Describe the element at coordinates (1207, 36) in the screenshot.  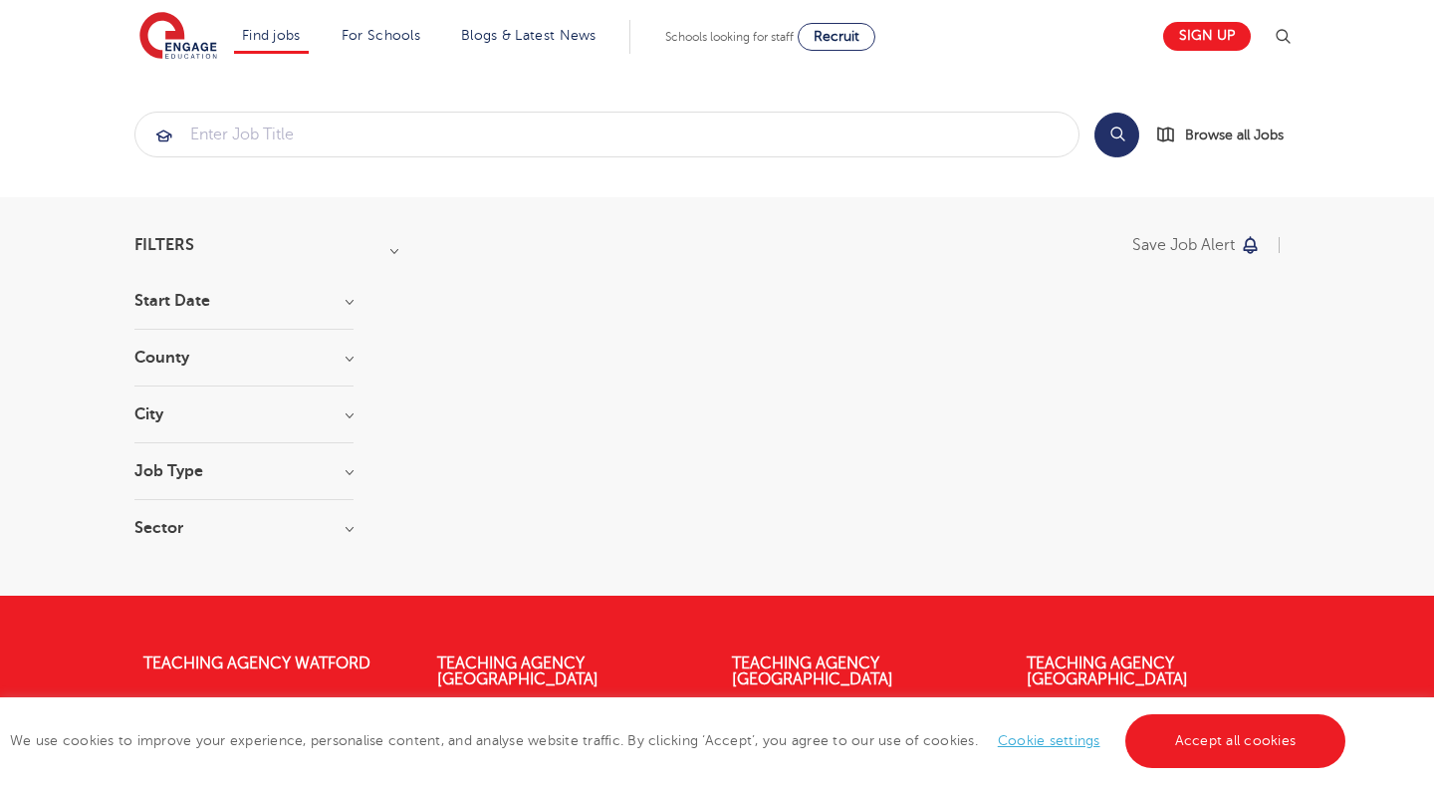
I see `a: Sign up` at that location.